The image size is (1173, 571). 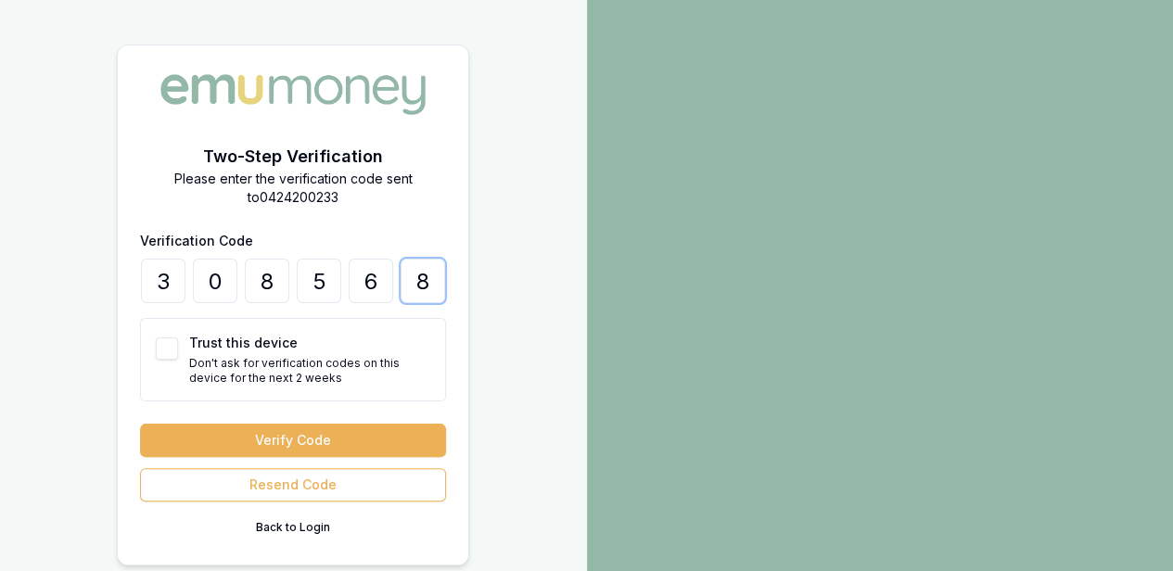 What do you see at coordinates (293, 157) in the screenshot?
I see `h2: Two-Step Verification` at bounding box center [293, 157].